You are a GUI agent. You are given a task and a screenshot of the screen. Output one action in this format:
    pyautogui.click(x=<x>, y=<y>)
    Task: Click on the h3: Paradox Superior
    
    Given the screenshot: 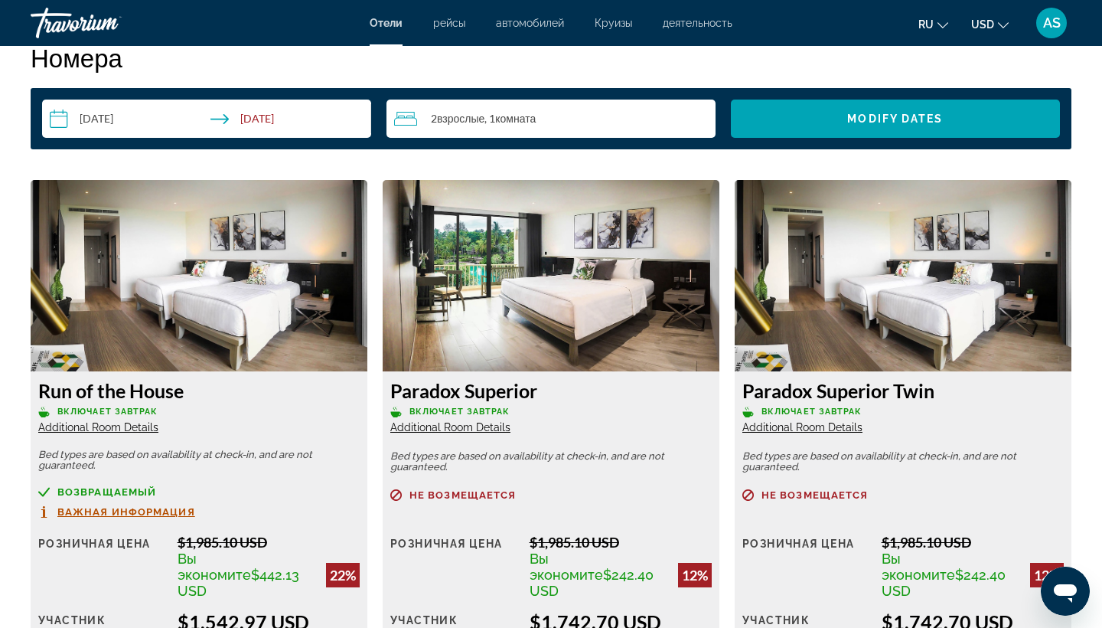 What is the action you would take?
    pyautogui.click(x=551, y=390)
    